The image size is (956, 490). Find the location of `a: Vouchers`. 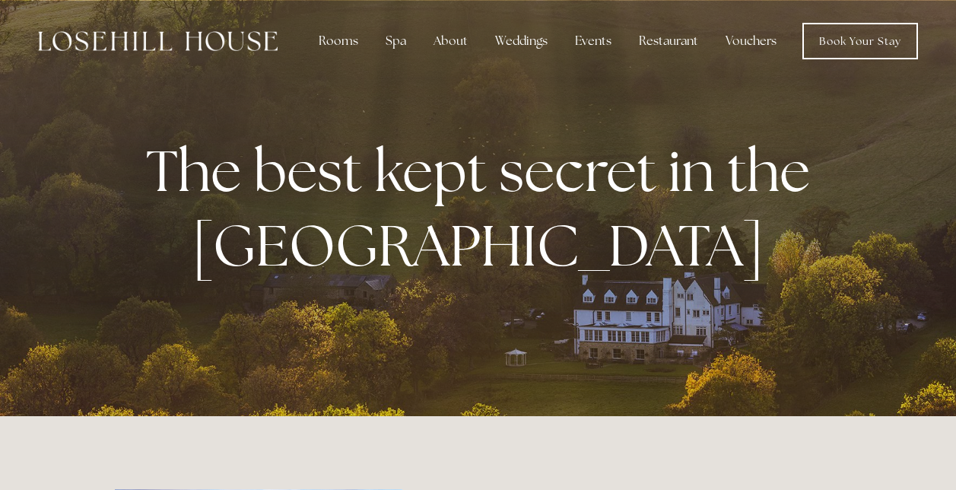

a: Vouchers is located at coordinates (751, 41).